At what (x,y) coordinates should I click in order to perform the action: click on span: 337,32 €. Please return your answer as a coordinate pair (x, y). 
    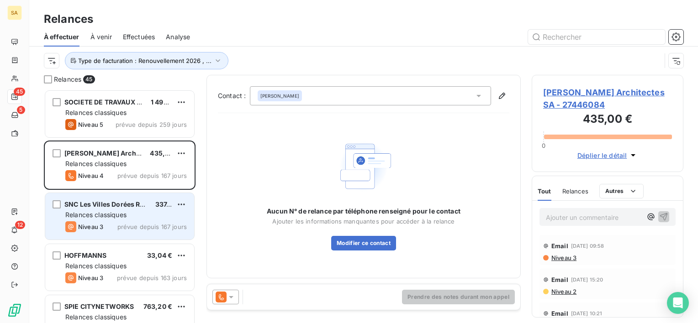
    Looking at the image, I should click on (169, 204).